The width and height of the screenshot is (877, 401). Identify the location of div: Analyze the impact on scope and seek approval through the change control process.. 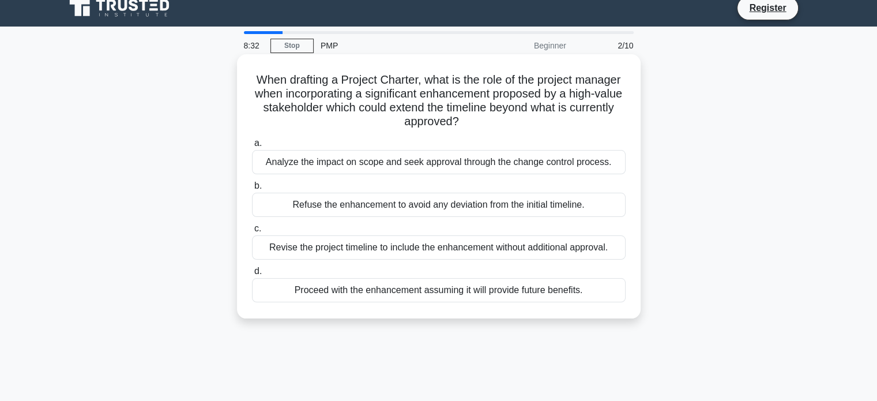
(439, 162).